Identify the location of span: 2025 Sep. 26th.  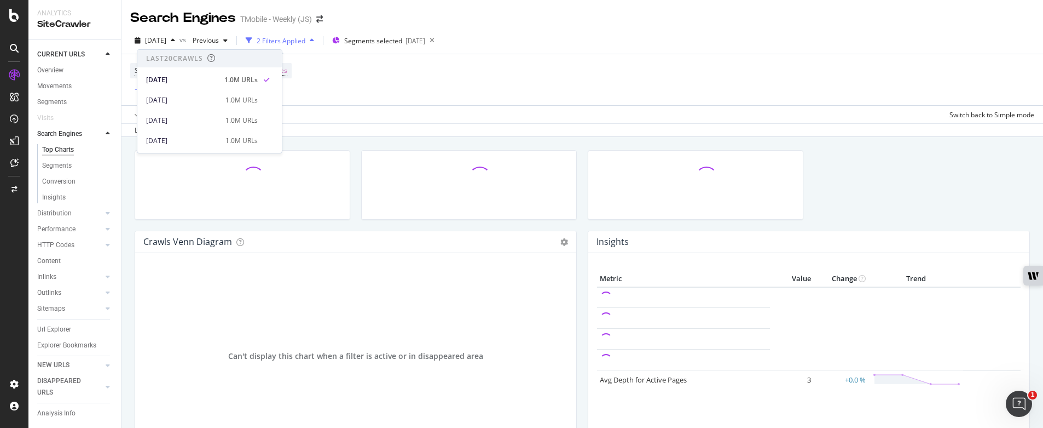
(155, 40).